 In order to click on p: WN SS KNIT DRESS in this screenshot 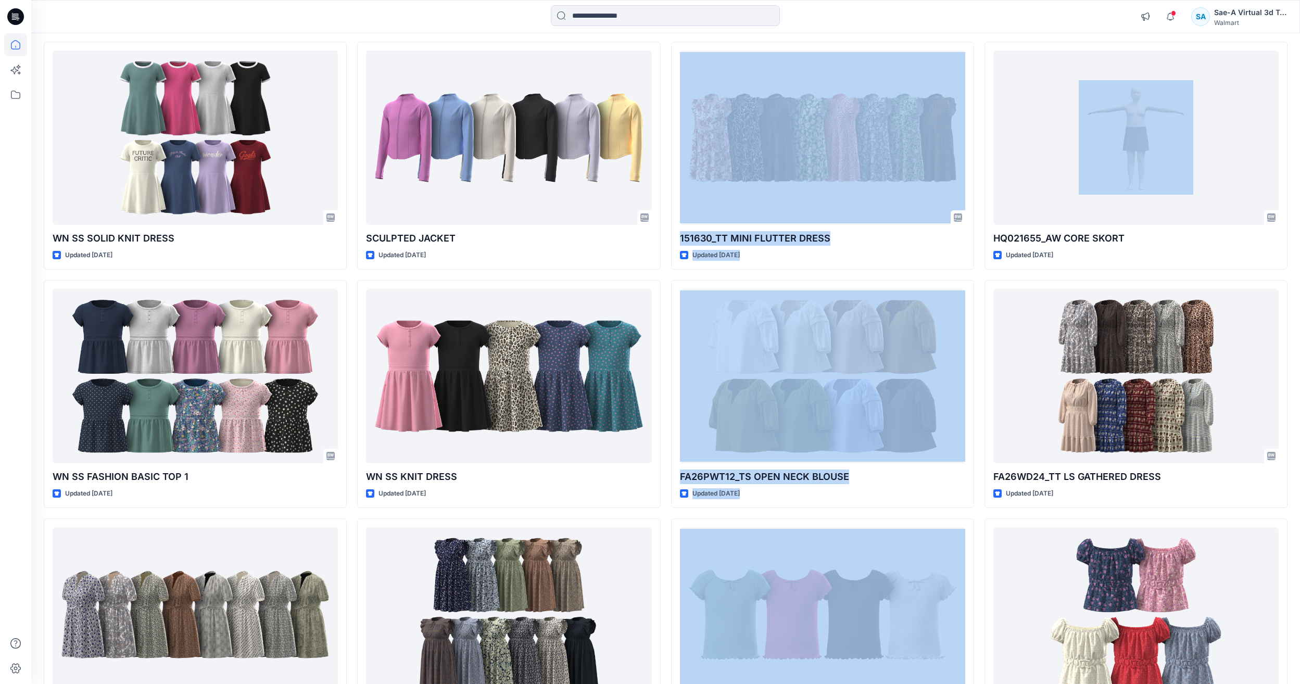, I will do `click(509, 477)`.